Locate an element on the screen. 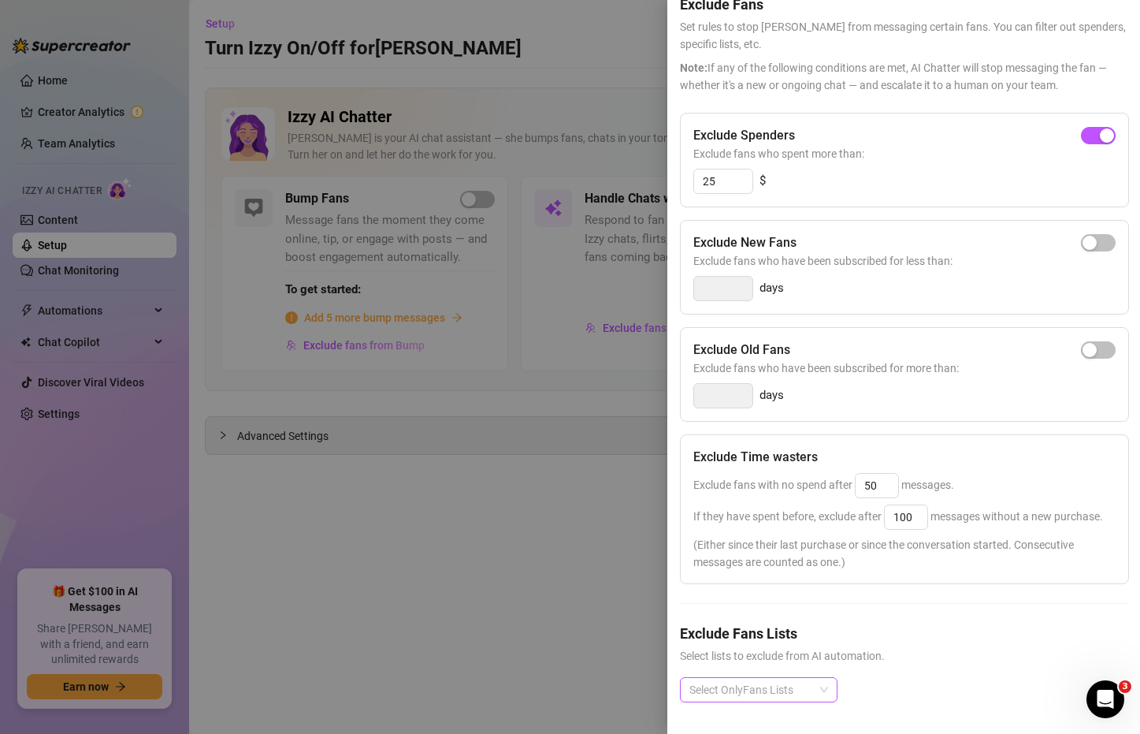  span: If any of the following conditions are met, AI Chatter will stop messaging the fan — whether it's... is located at coordinates (904, 76).